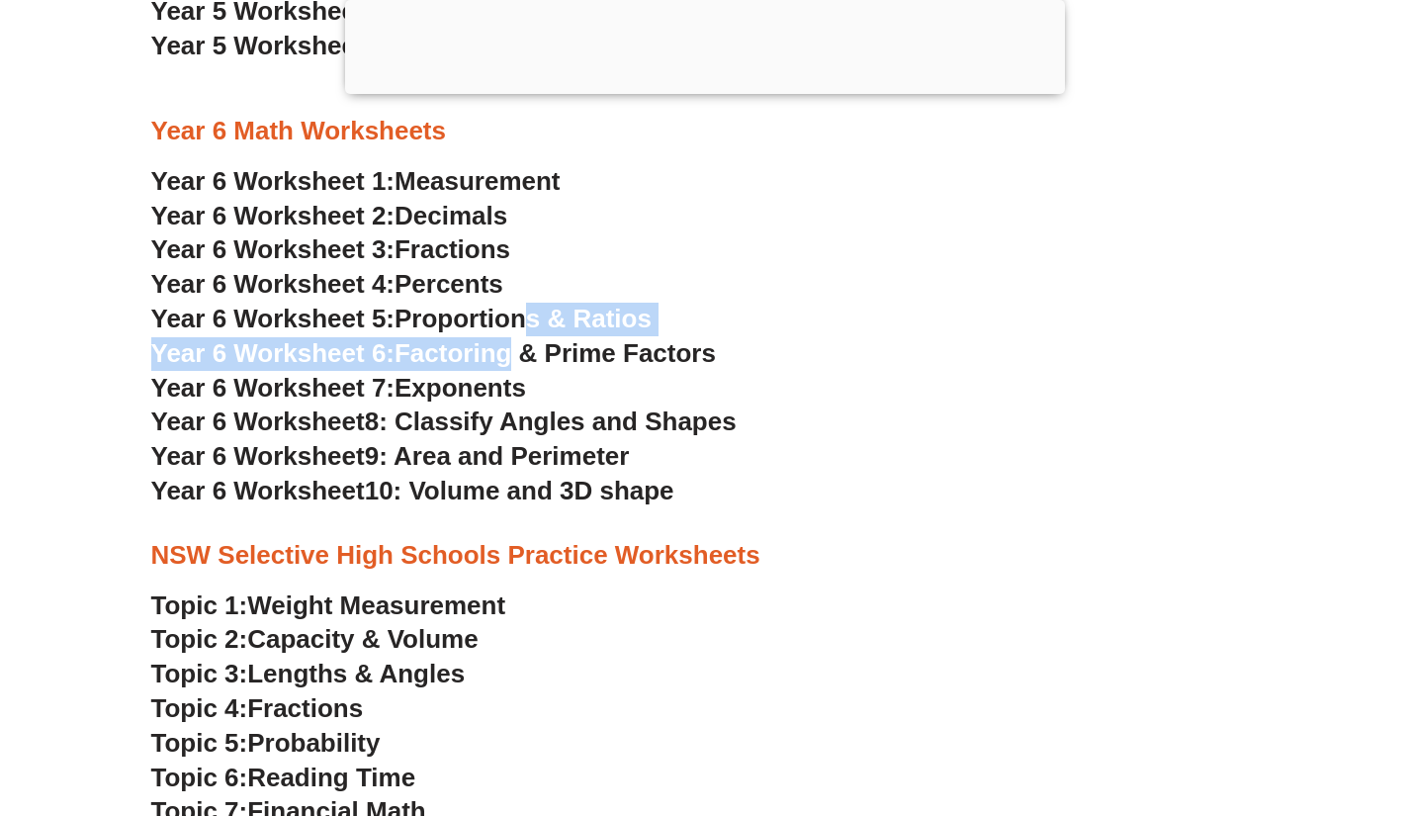 Image resolution: width=1409 pixels, height=816 pixels. What do you see at coordinates (460, 388) in the screenshot?
I see `span: Exponents` at bounding box center [460, 388].